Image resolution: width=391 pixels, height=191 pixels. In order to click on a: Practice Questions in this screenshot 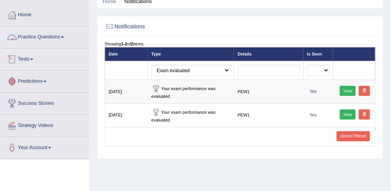, I will do `click(45, 36)`.